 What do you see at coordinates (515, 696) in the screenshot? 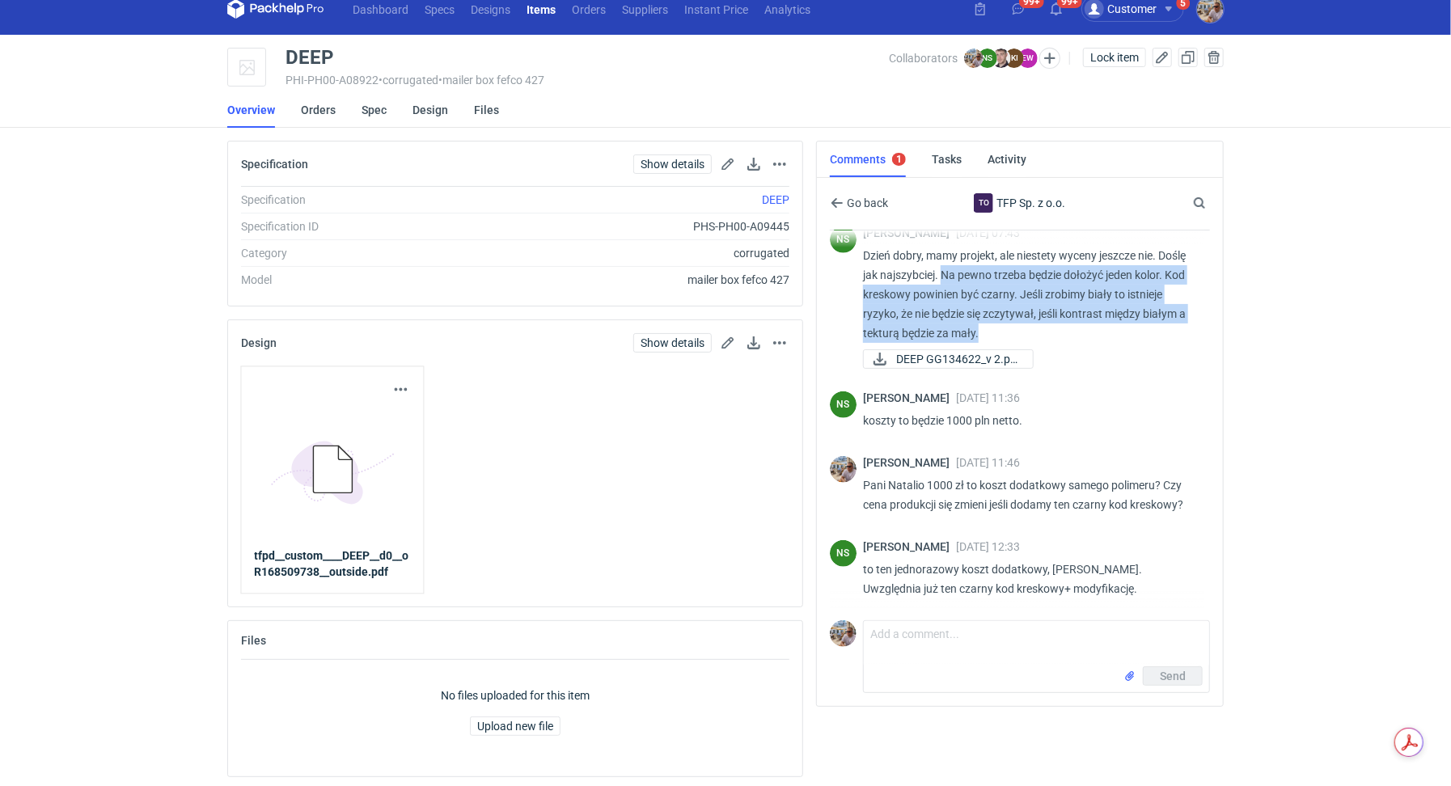
I see `p: No files uploaded for this item` at bounding box center [515, 696].